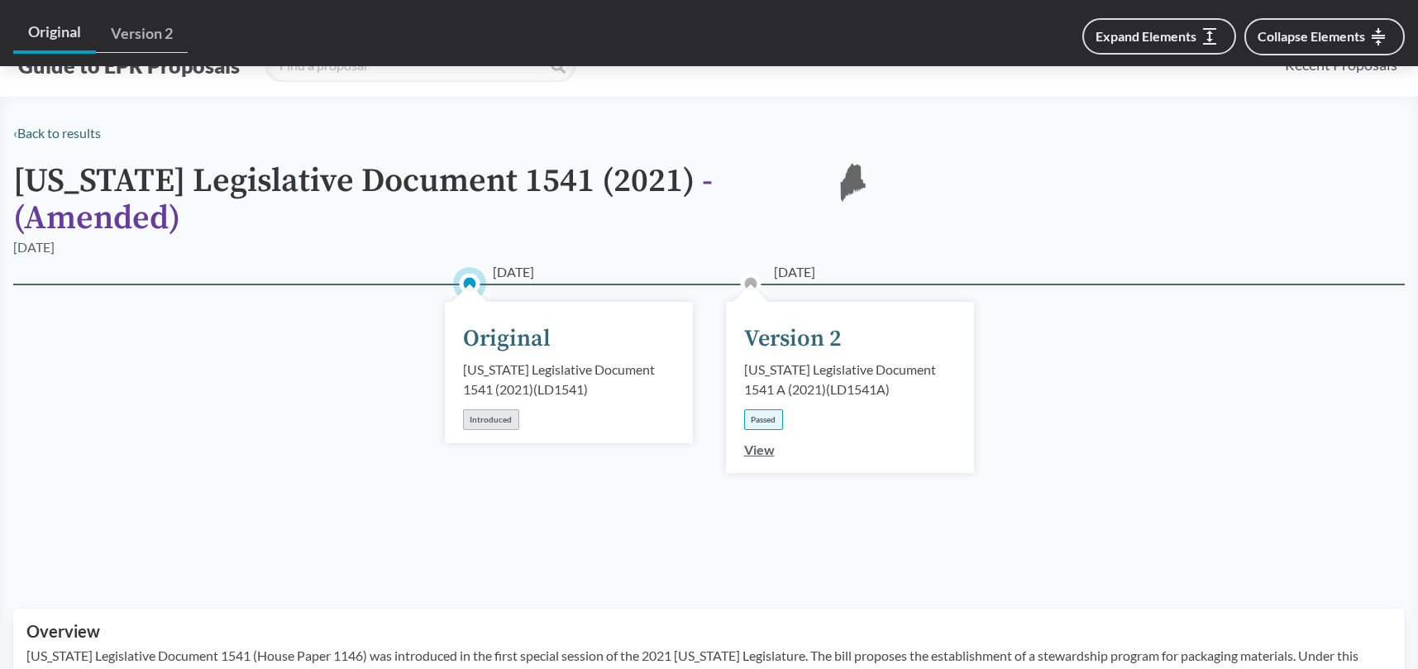 Image resolution: width=1418 pixels, height=669 pixels. I want to click on a: ‹Back to results, so click(57, 132).